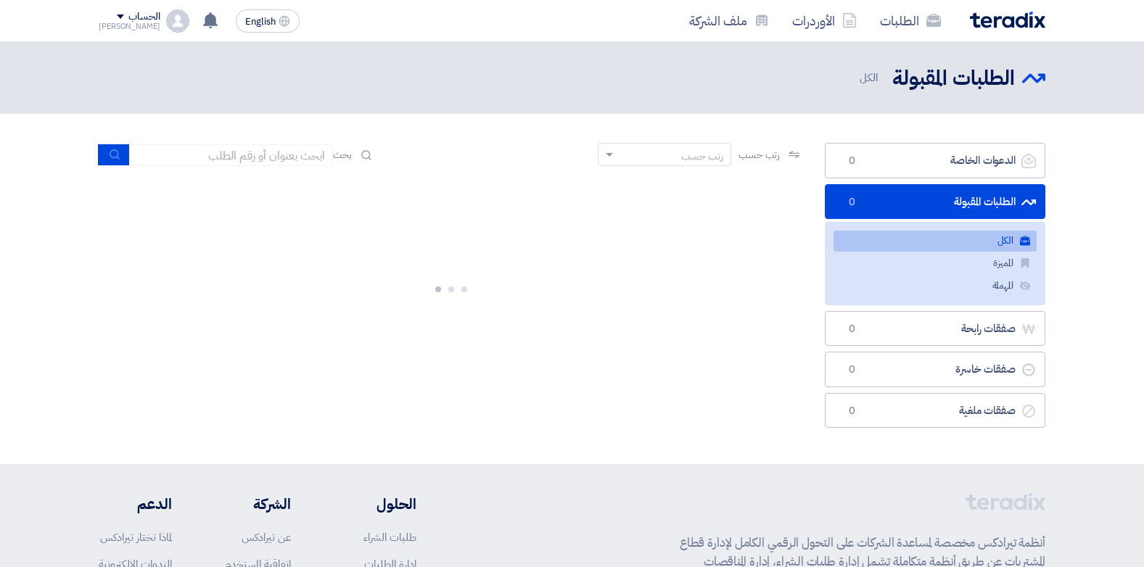 The width and height of the screenshot is (1144, 567). Describe the element at coordinates (266, 537) in the screenshot. I see `a: عن تيرادكس` at that location.